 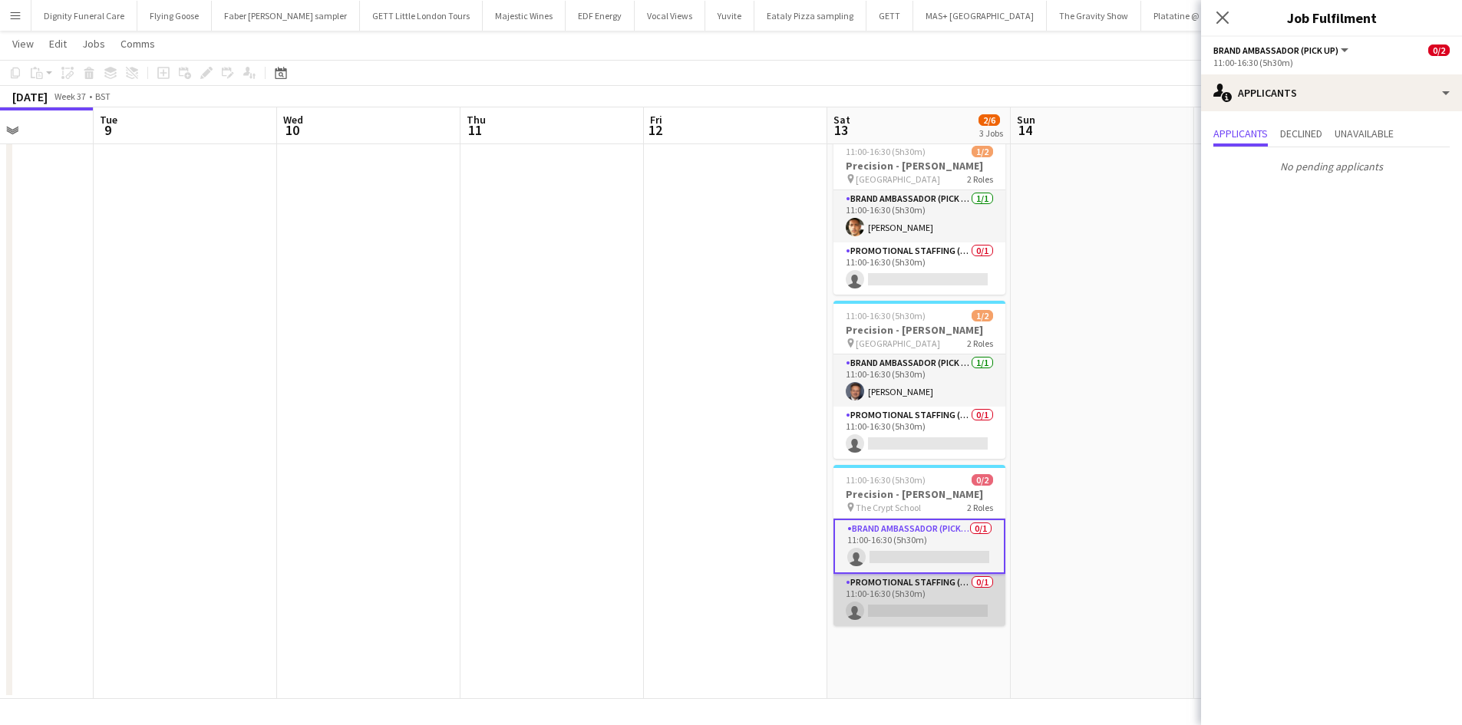 What do you see at coordinates (1024, 130) in the screenshot?
I see `span: 14` at bounding box center [1024, 130].